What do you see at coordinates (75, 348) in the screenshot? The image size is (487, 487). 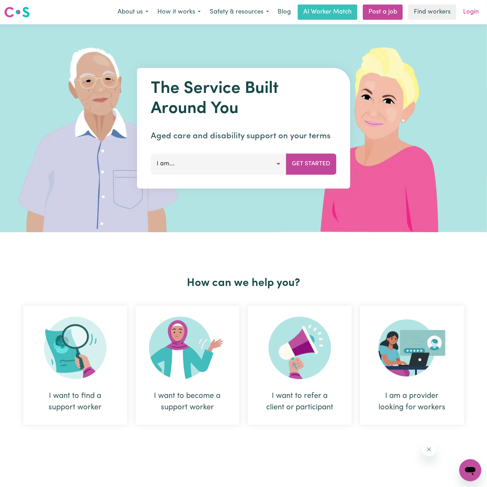 I see `img: Search` at bounding box center [75, 348].